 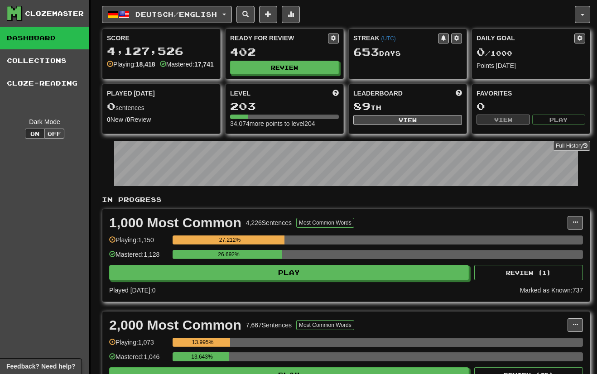 What do you see at coordinates (362, 106) in the screenshot?
I see `span: 89` at bounding box center [362, 106].